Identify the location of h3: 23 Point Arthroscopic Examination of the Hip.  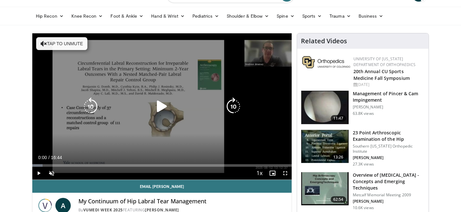
(388, 136).